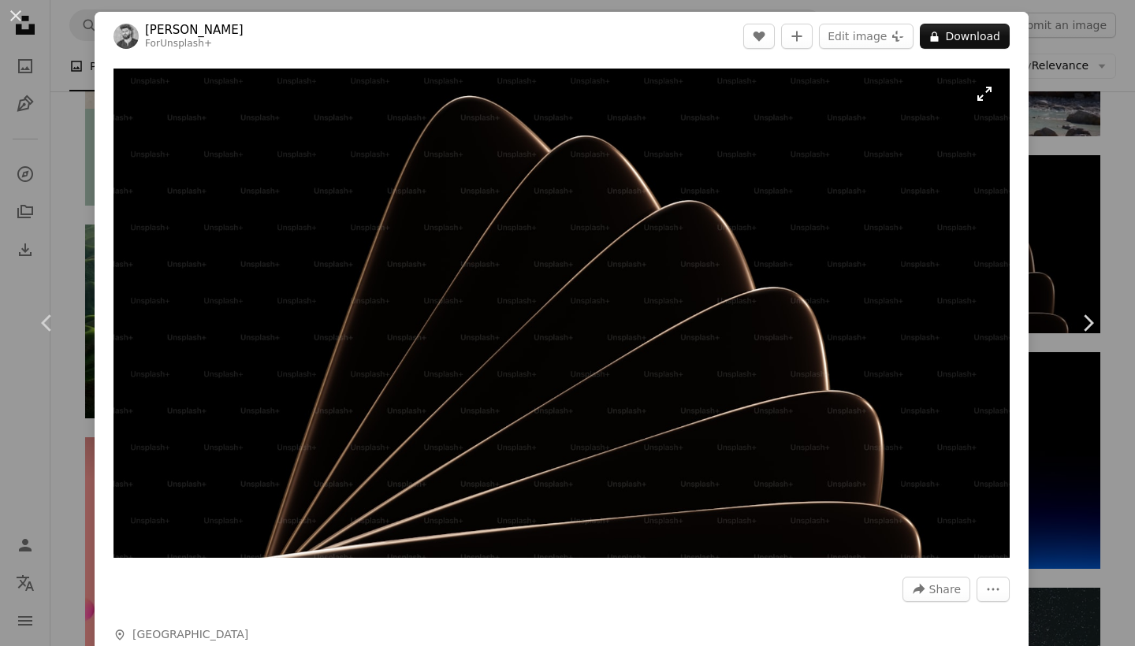 The width and height of the screenshot is (1135, 646). I want to click on img: a black and white photo of a fan shaped object, so click(561, 313).